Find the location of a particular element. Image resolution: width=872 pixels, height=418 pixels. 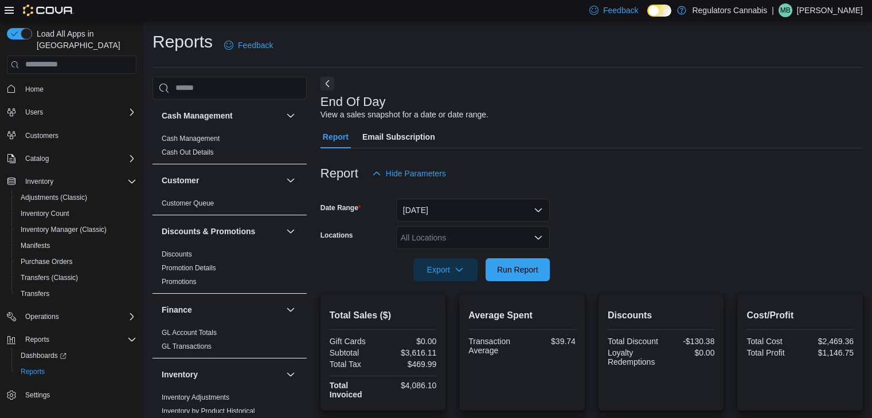

a: Discounts is located at coordinates (176, 254).